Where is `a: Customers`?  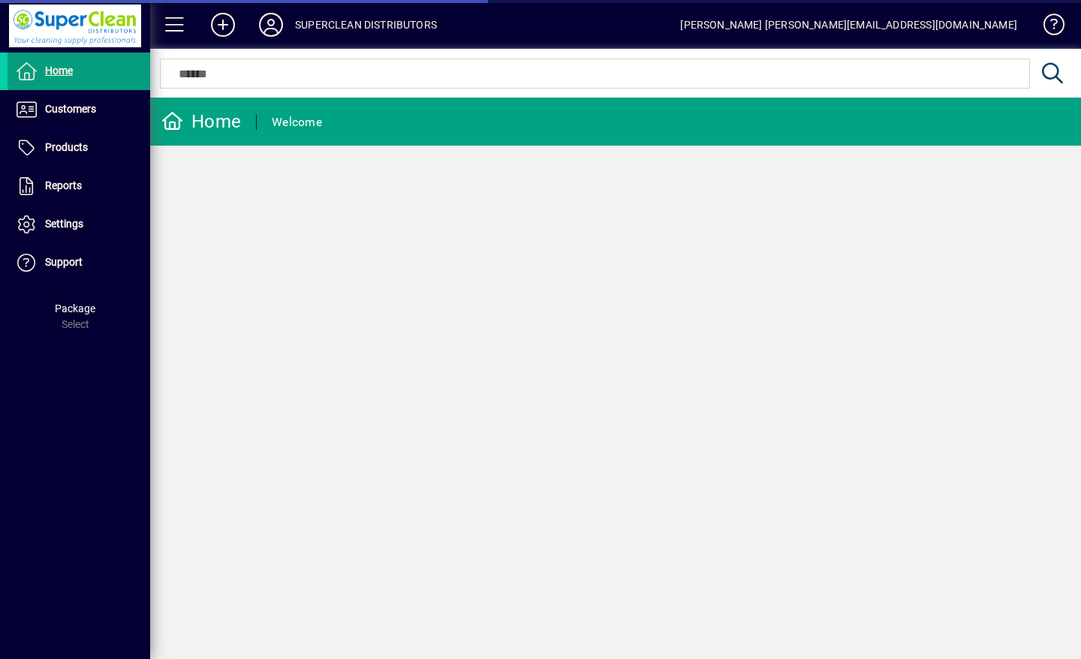 a: Customers is located at coordinates (79, 110).